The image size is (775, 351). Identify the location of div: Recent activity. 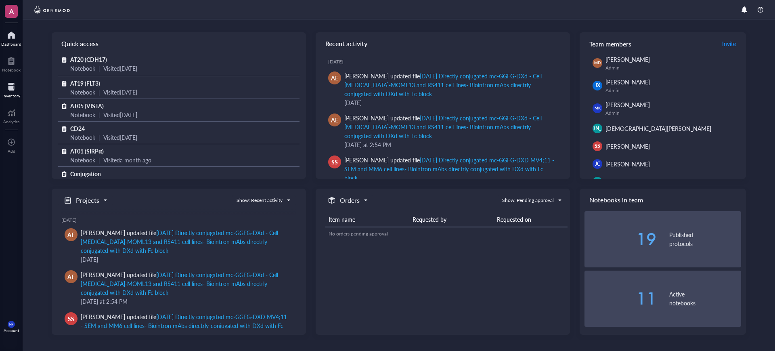
(443, 44).